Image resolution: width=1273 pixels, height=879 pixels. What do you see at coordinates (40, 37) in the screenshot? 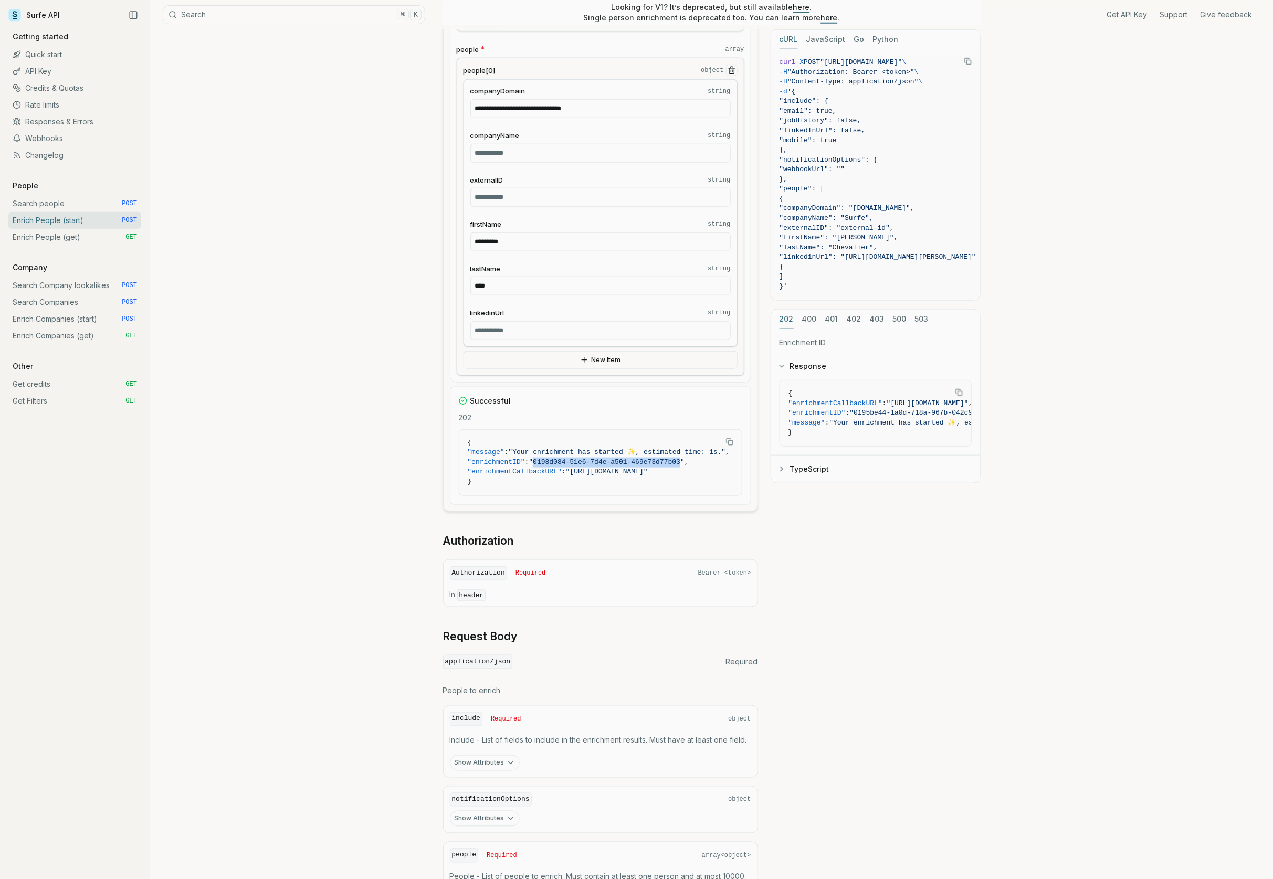
I see `p: Getting started` at bounding box center [40, 37].